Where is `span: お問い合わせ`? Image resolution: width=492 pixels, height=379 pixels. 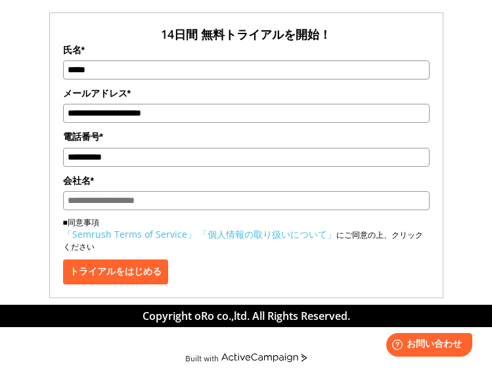
span: お問い合わせ is located at coordinates (59, 16).